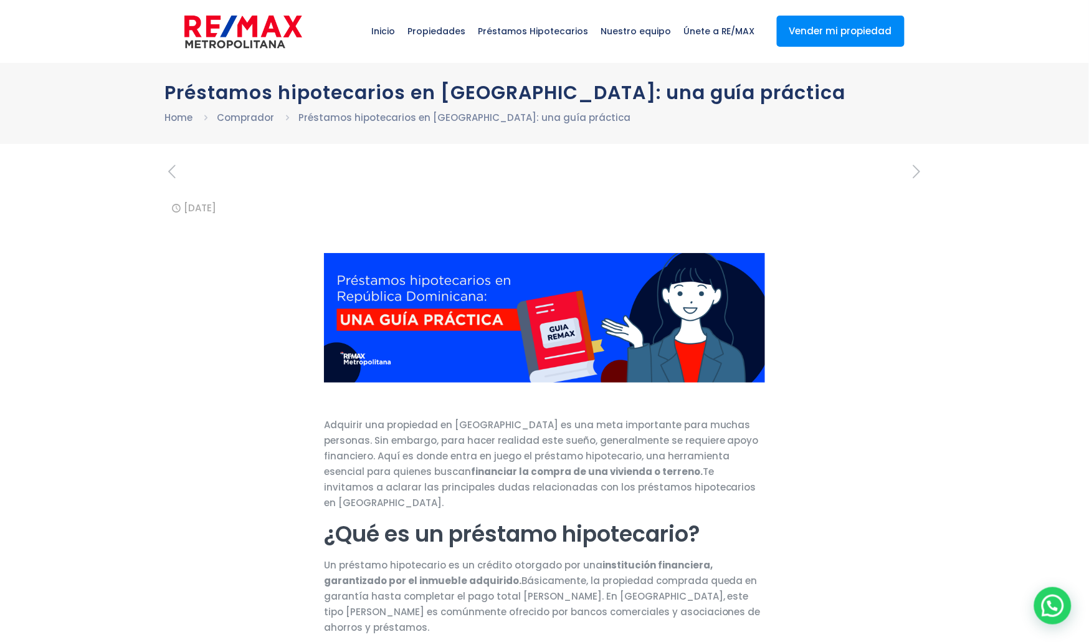 Image resolution: width=1089 pixels, height=642 pixels. I want to click on a: next post, so click(917, 172).